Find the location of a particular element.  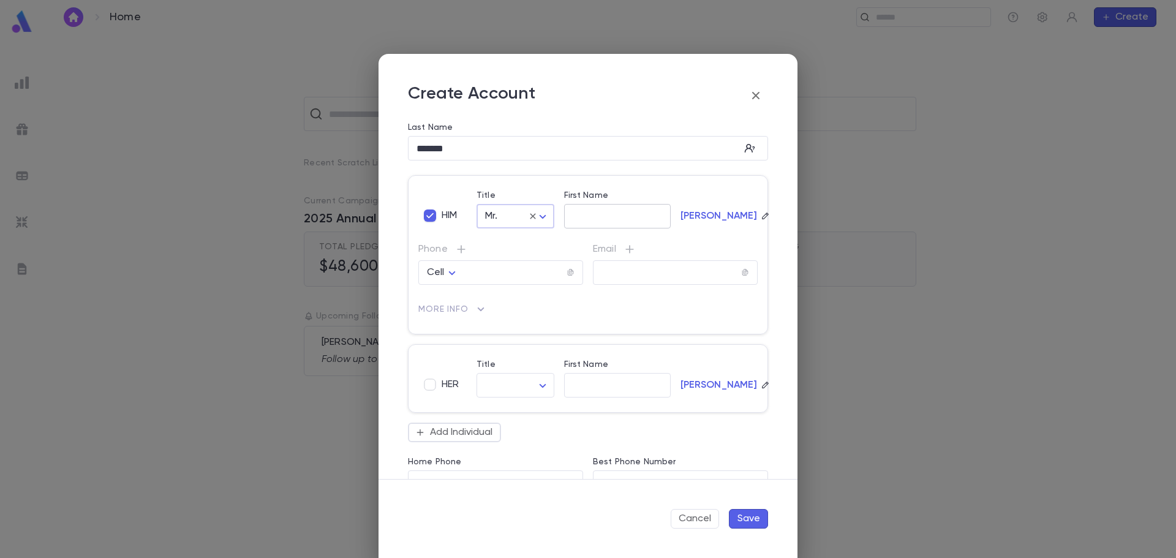

p: Phone is located at coordinates (500, 249).